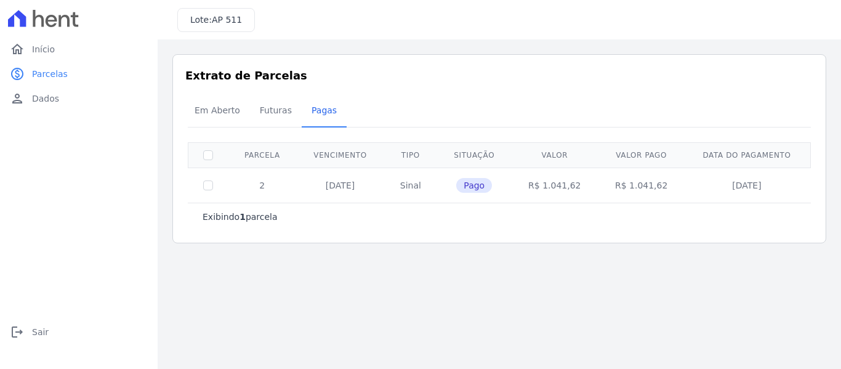  What do you see at coordinates (217, 110) in the screenshot?
I see `span: Em Aberto` at bounding box center [217, 110].